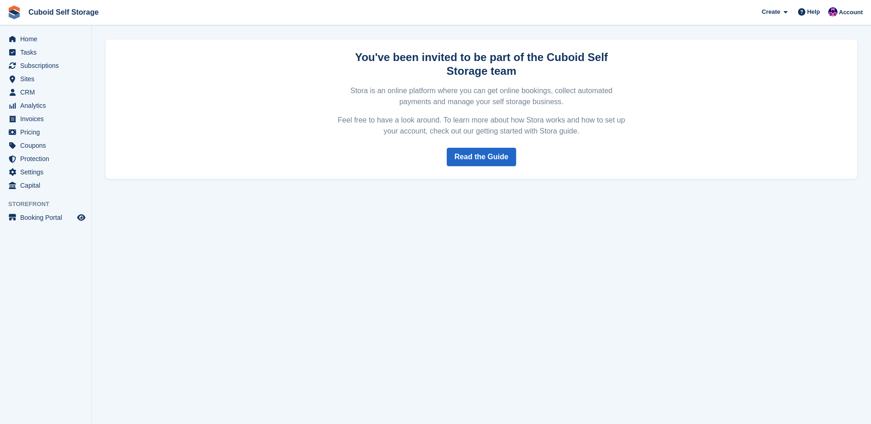 This screenshot has width=871, height=424. What do you see at coordinates (48, 185) in the screenshot?
I see `span: Capital` at bounding box center [48, 185].